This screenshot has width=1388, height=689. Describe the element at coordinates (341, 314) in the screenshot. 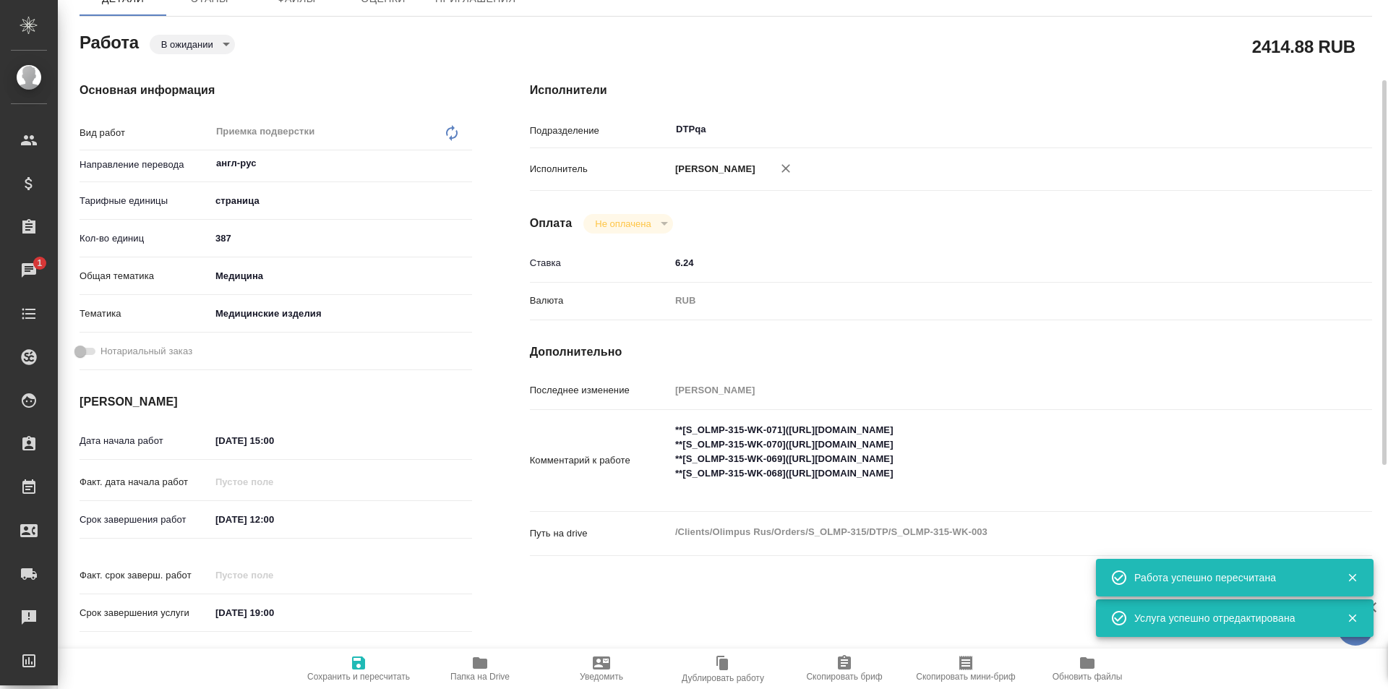

I see `div: Медицинские изделия` at that location.